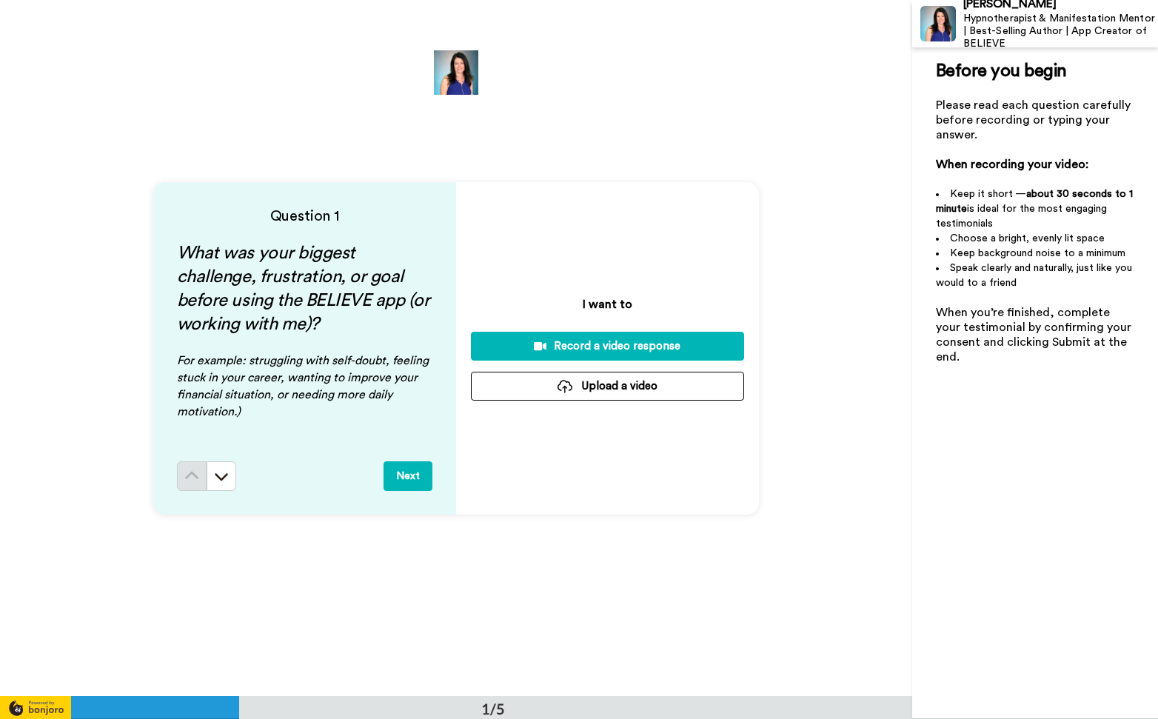 The width and height of the screenshot is (1158, 719). Describe the element at coordinates (607, 386) in the screenshot. I see `button: Upload a video` at that location.